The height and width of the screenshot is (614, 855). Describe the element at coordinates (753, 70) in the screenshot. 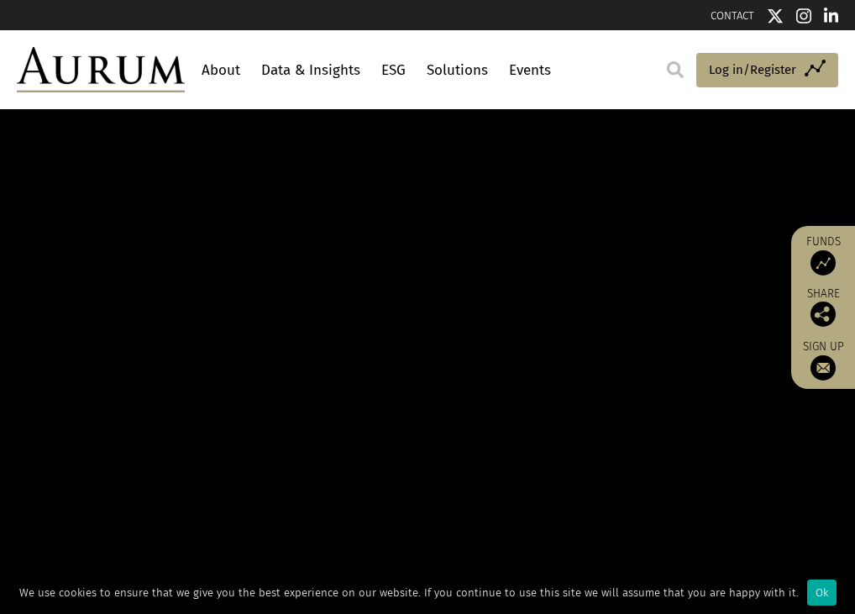

I see `span: Log in/Register` at that location.